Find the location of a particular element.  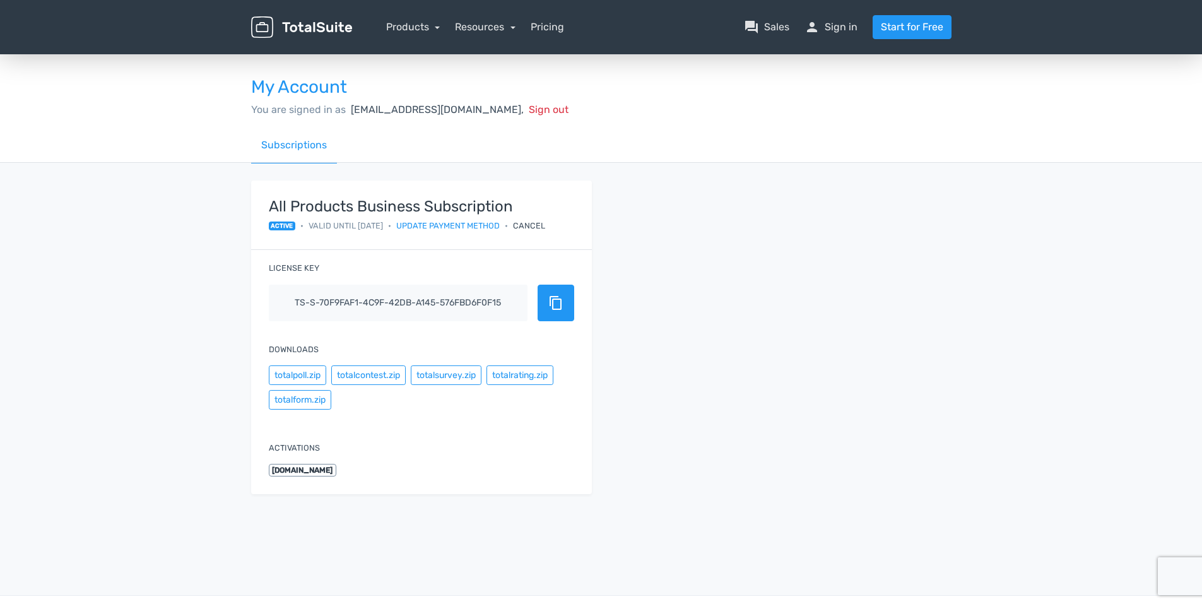

button: totalcontest.zip is located at coordinates (368, 375).